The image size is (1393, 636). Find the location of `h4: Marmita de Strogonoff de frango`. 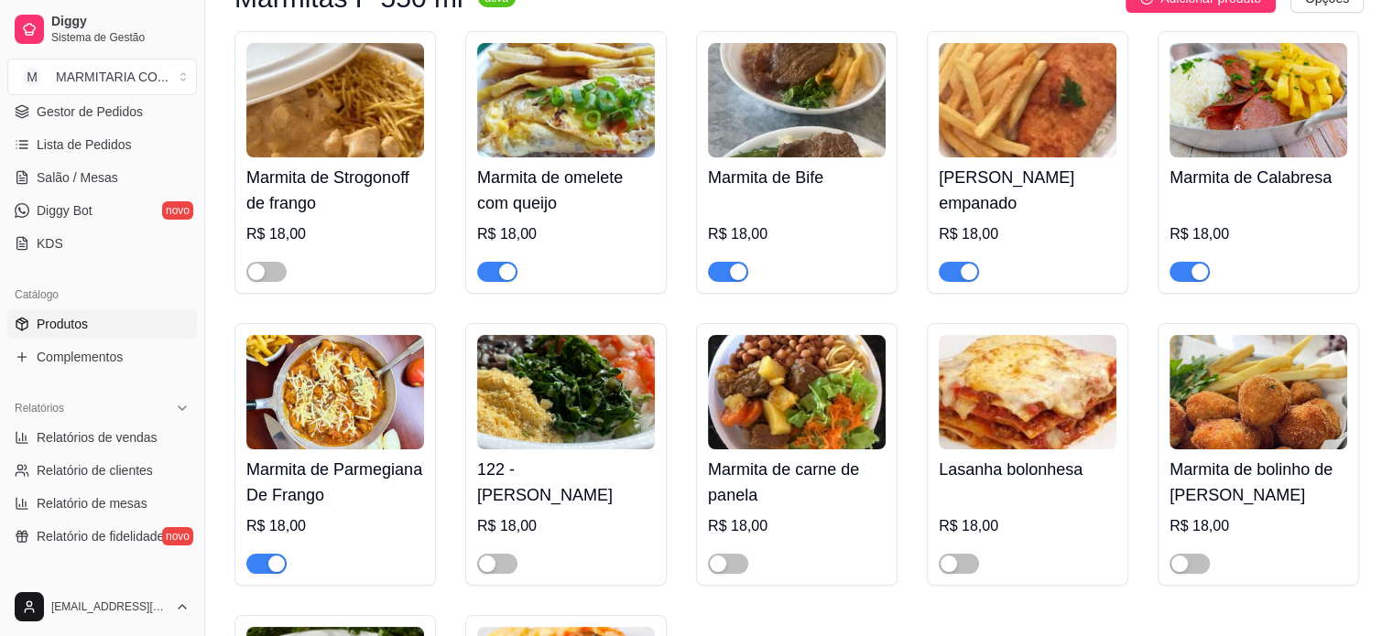

h4: Marmita de Strogonoff de frango is located at coordinates (335, 190).